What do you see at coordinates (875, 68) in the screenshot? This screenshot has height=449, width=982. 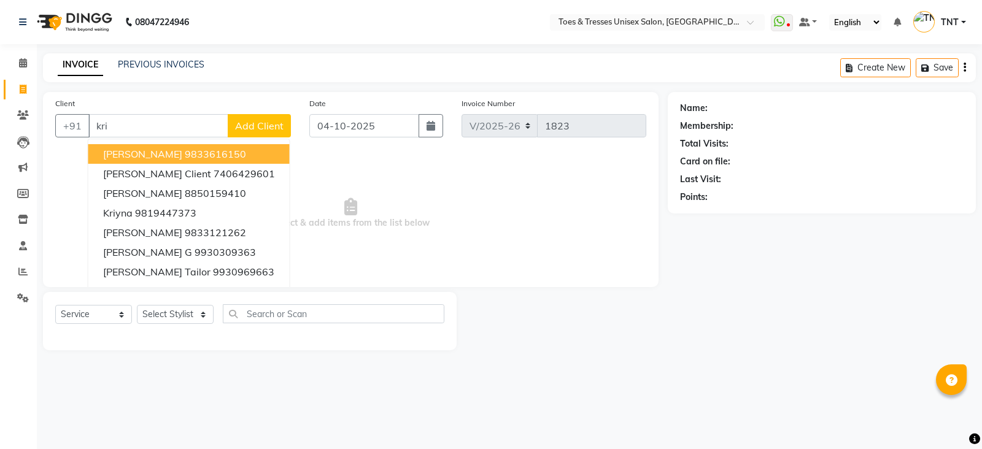 I see `button: Create New` at bounding box center [875, 68].